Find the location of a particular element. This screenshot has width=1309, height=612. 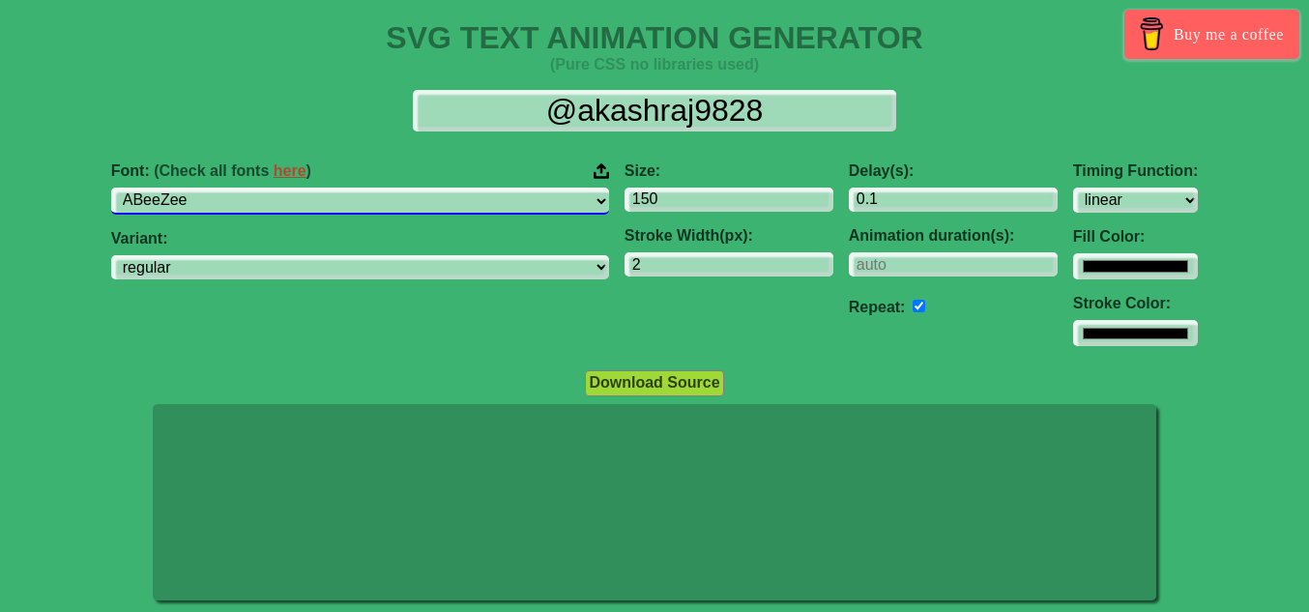

span: (Check all fonts ) is located at coordinates (232, 170).